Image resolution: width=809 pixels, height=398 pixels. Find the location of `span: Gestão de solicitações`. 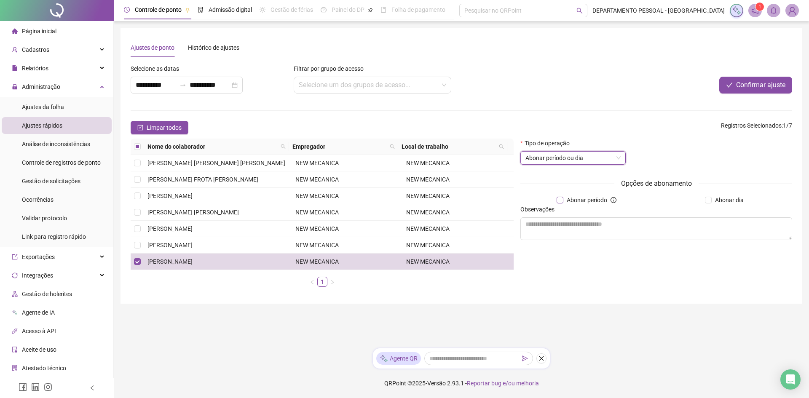

span: Gestão de solicitações is located at coordinates (51, 181).